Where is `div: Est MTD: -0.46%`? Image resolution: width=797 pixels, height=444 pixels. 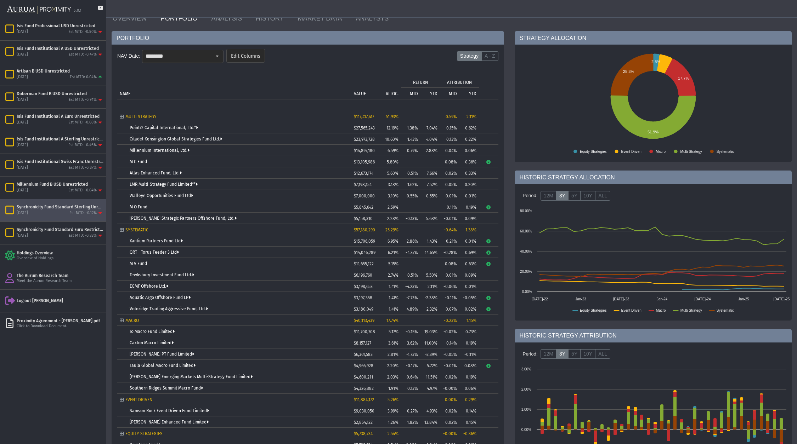 div: Est MTD: -0.46% is located at coordinates (83, 145).